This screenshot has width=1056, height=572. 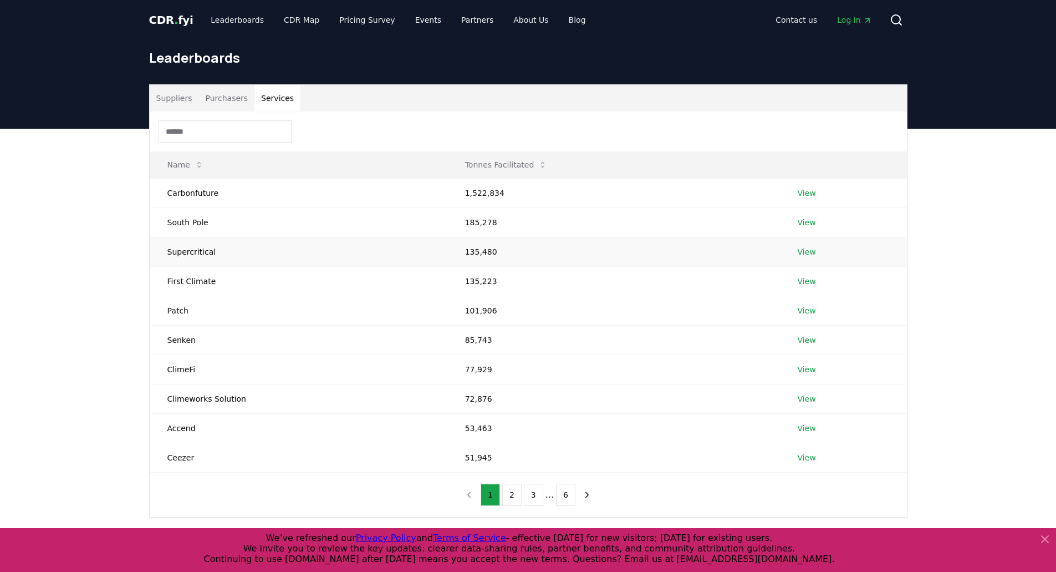 What do you see at coordinates (298, 398) in the screenshot?
I see `td: Climeworks Solution` at bounding box center [298, 398].